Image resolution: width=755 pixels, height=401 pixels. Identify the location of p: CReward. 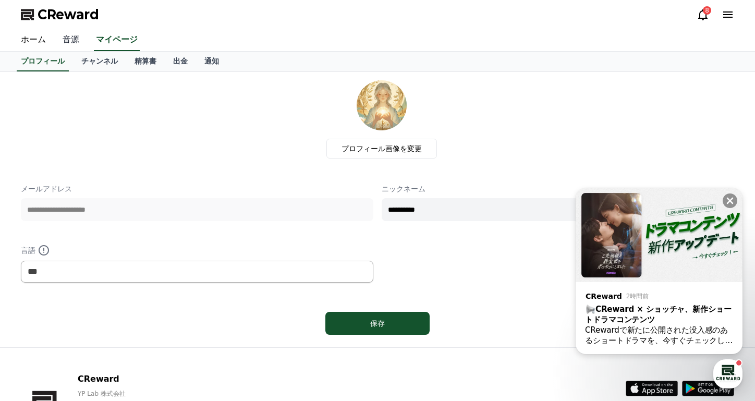
(153, 379).